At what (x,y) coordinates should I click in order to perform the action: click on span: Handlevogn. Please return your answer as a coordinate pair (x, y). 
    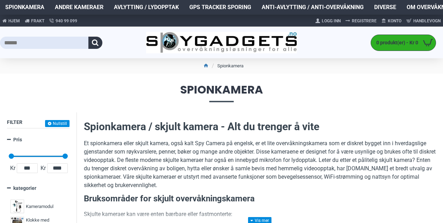
    Looking at the image, I should click on (427, 21).